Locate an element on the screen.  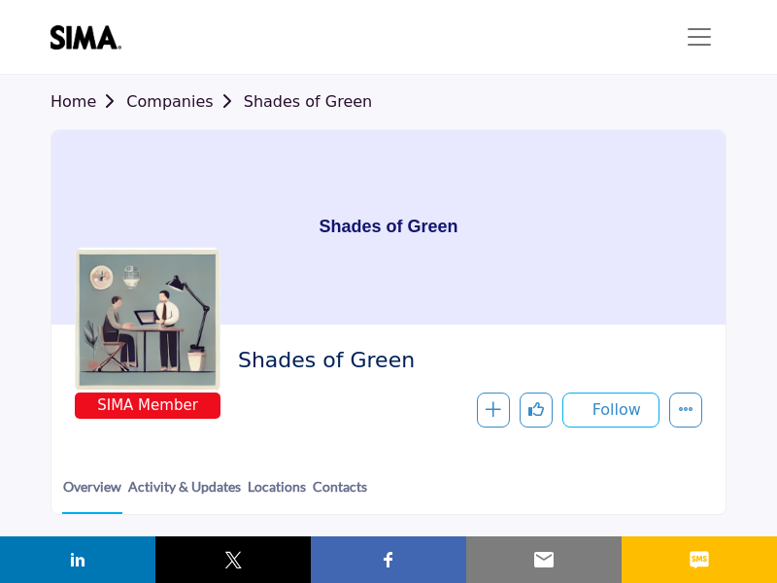
img: linkedin sharing button is located at coordinates (78, 560).